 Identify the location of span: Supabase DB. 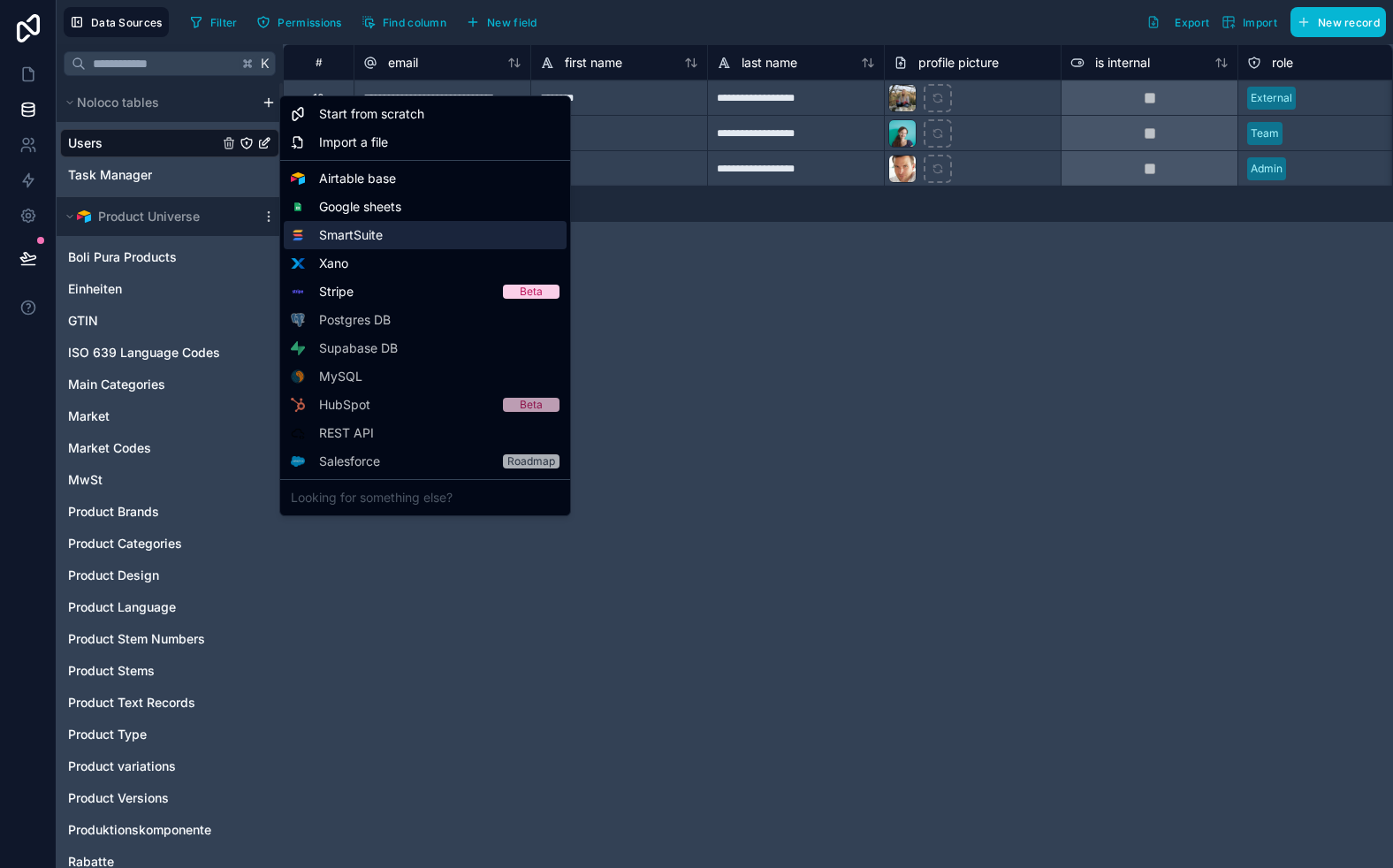
(358, 348).